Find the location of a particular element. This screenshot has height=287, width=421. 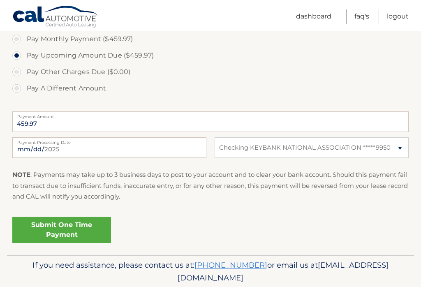

label: Pay Other Charges Due ($0.00) is located at coordinates (210, 72).